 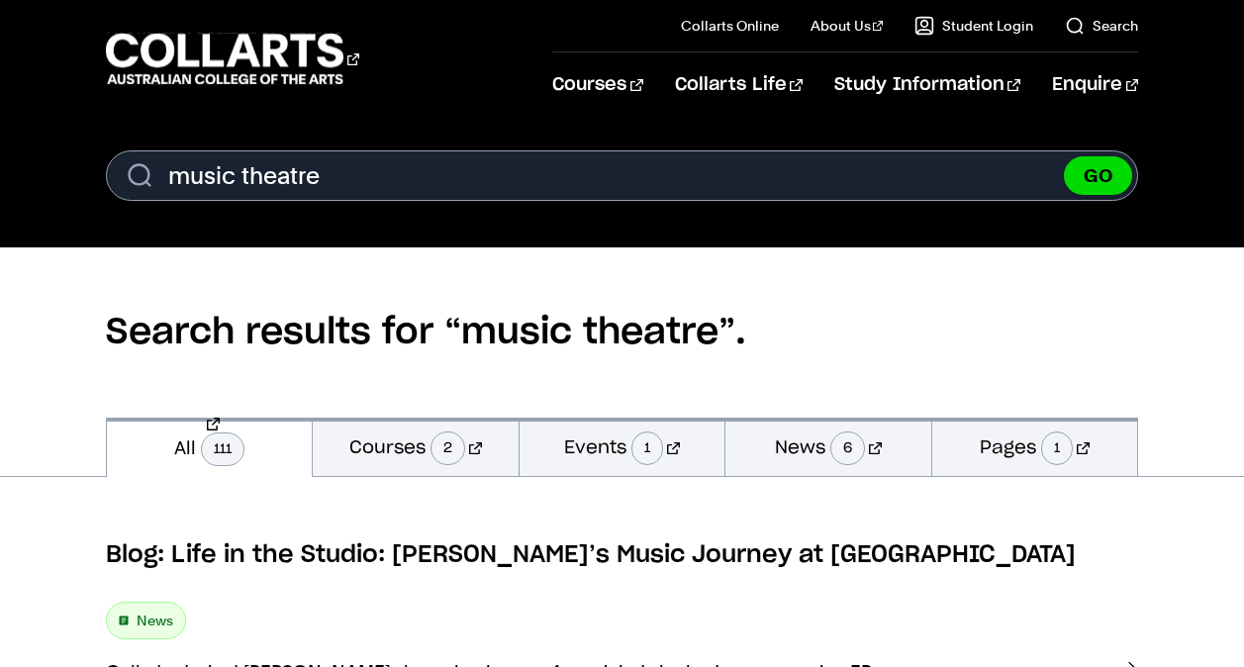 I want to click on a: Courses, so click(x=597, y=85).